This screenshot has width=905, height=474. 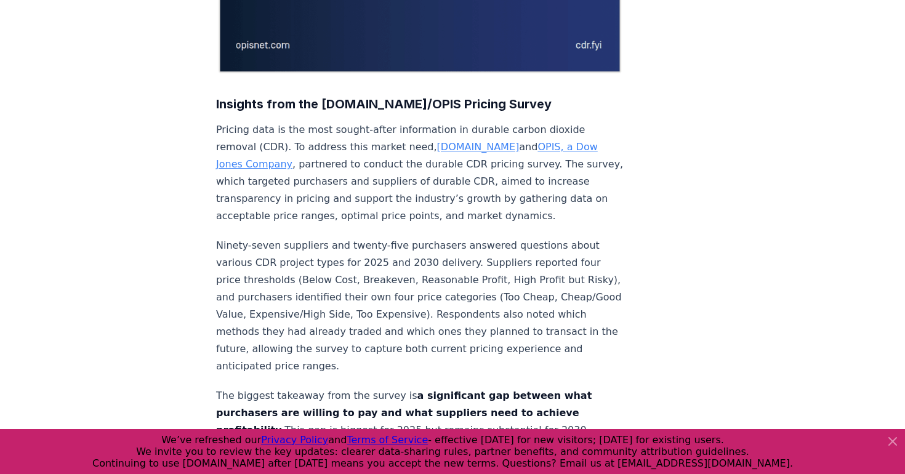 What do you see at coordinates (404, 412) in the screenshot?
I see `strong: a significant gap between what purchasers are willing to pay and what suppliers need to achieve p...` at bounding box center [404, 412].